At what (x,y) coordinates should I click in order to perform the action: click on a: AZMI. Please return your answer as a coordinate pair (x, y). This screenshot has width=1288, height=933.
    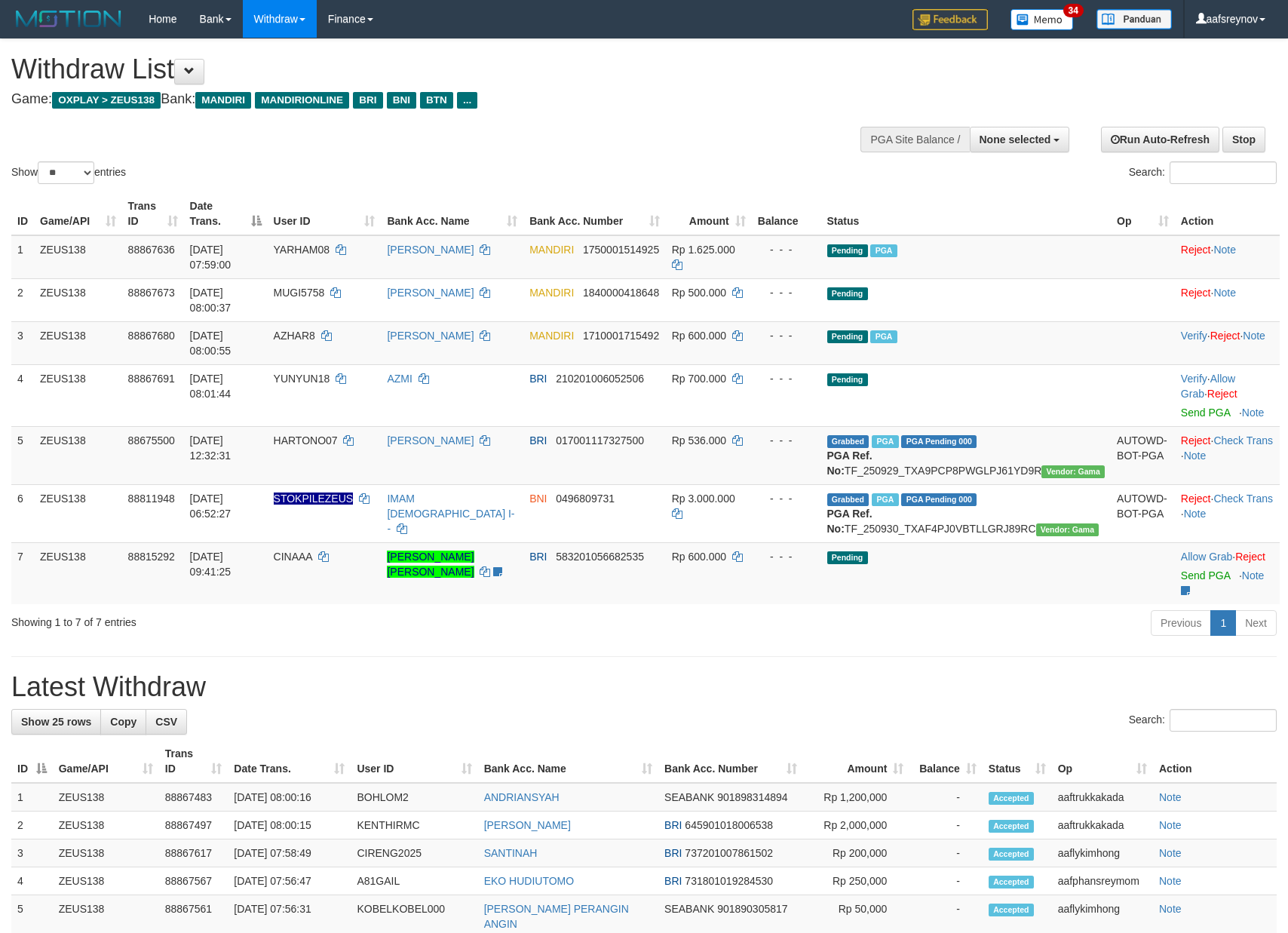
    Looking at the image, I should click on (399, 379).